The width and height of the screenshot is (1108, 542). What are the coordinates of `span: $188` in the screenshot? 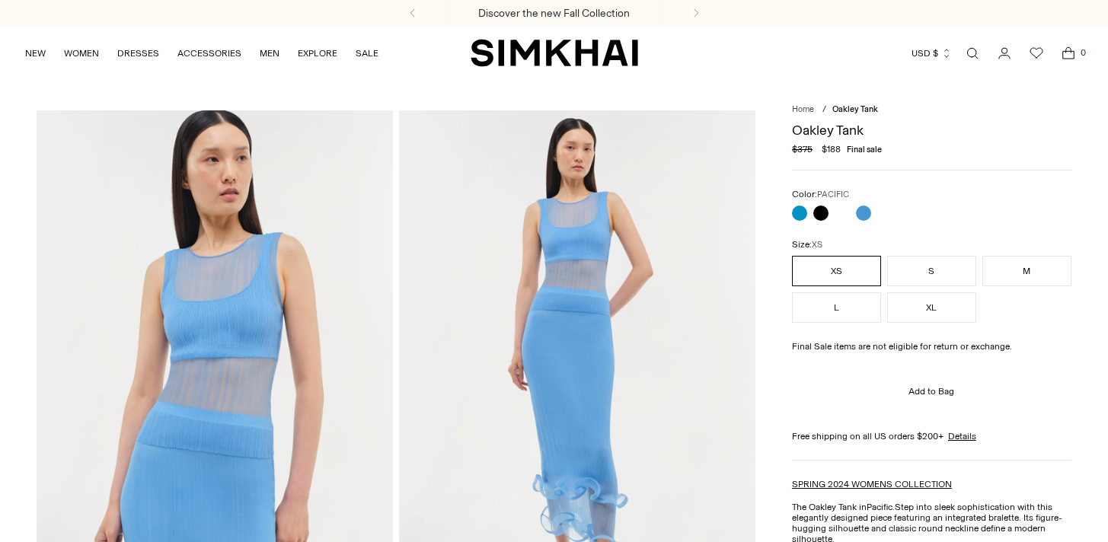 It's located at (831, 149).